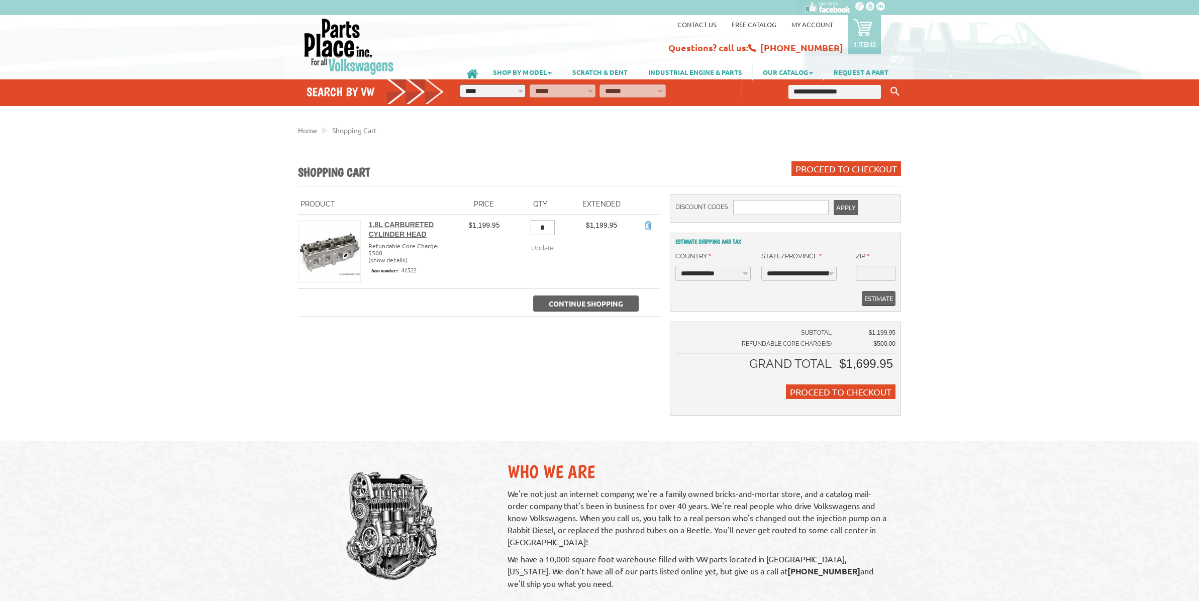  I want to click on span: $1,699.95, so click(866, 363).